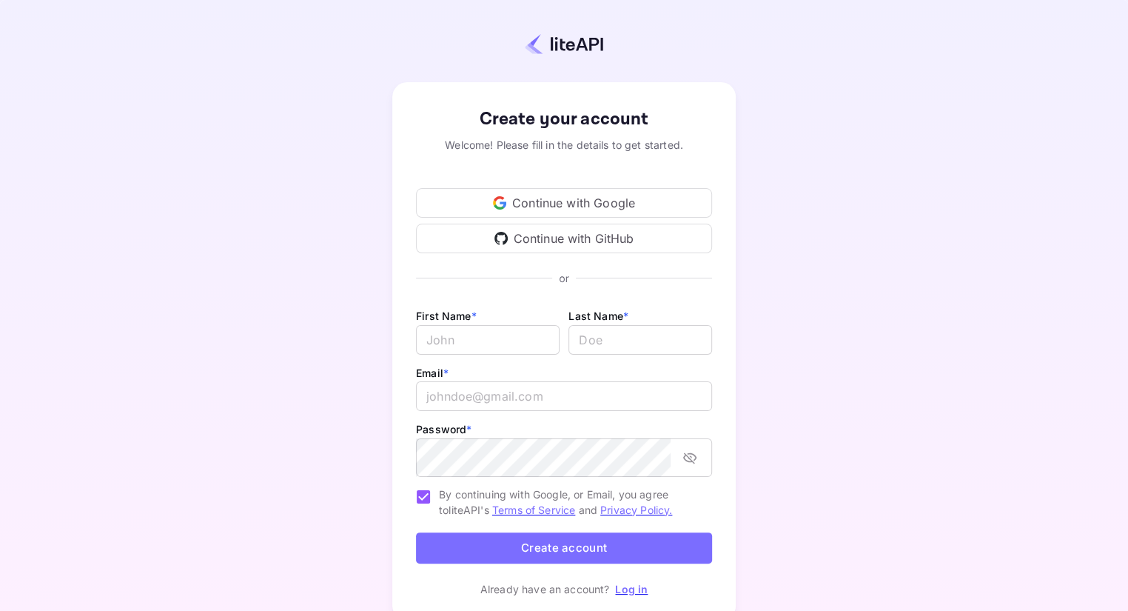 This screenshot has height=611, width=1128. I want to click on div: Continue with GitHub, so click(564, 238).